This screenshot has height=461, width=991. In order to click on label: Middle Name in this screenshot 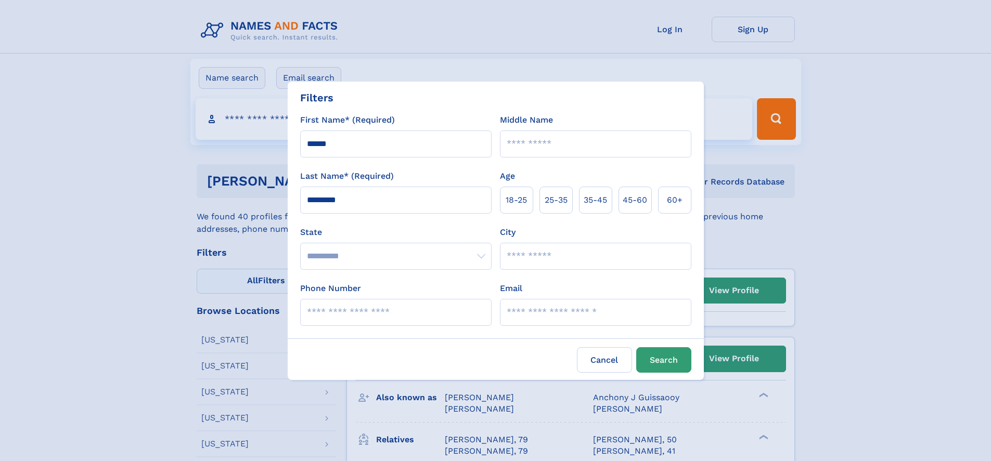, I will do `click(526, 120)`.